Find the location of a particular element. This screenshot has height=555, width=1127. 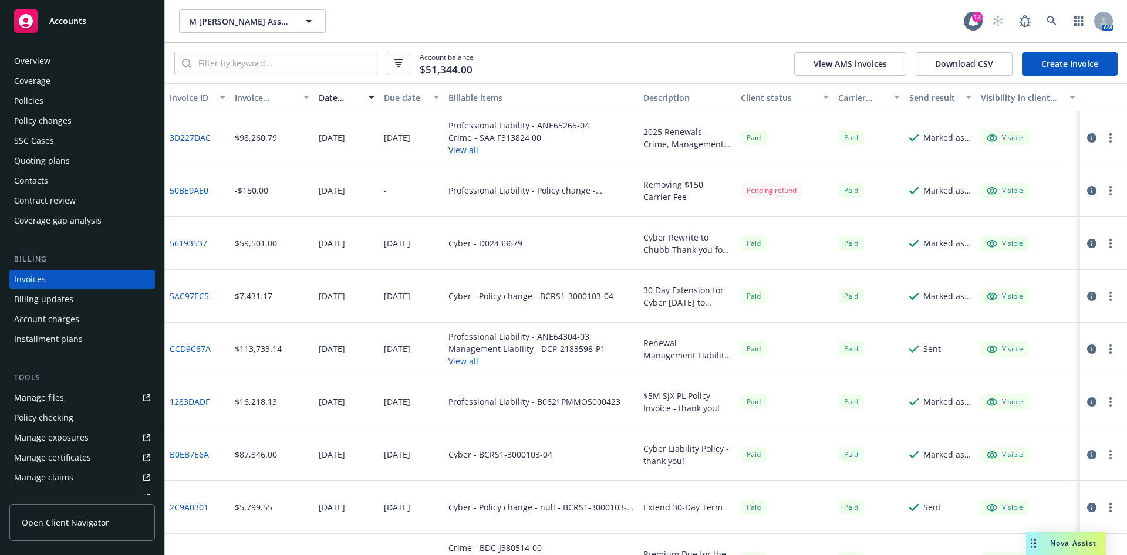

button: Client status is located at coordinates (785, 97).